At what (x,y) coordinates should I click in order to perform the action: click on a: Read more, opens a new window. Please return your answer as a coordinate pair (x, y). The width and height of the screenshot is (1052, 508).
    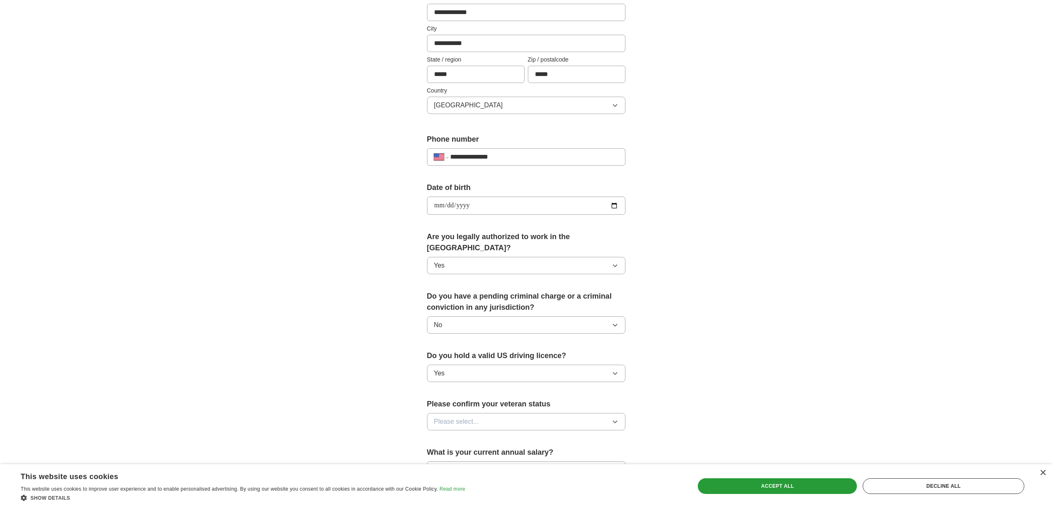
    Looking at the image, I should click on (452, 489).